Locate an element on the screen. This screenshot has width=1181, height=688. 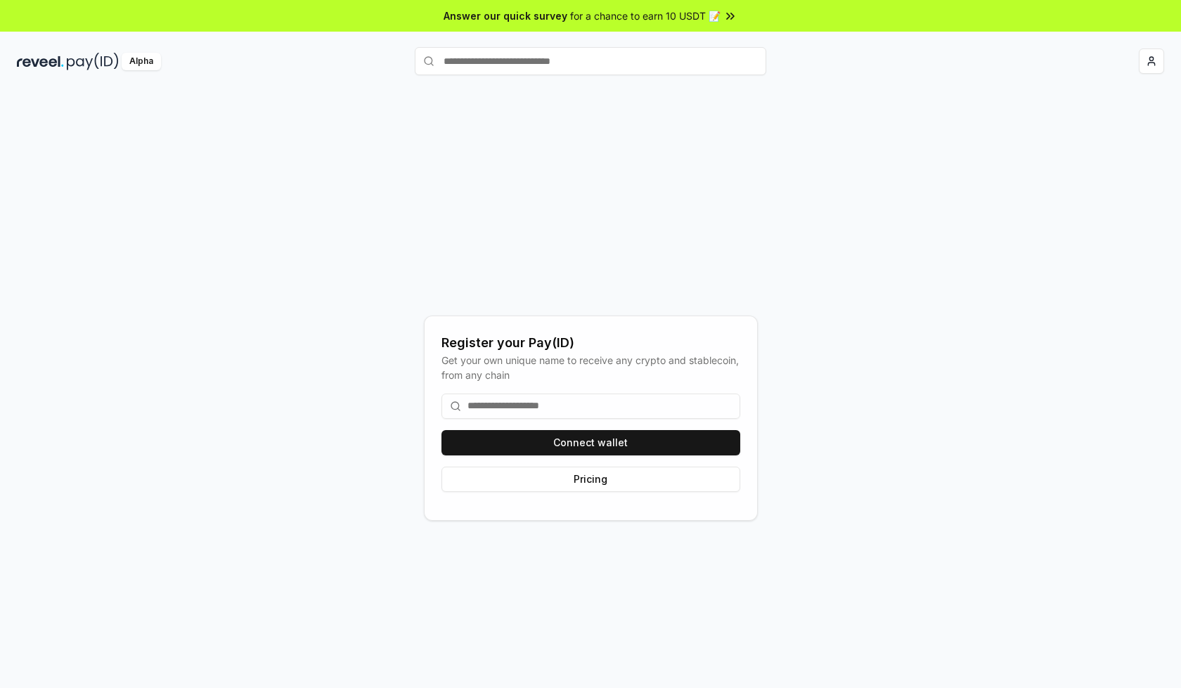
div: Get your own unique name to receive any crypto and stablecoin, from any chain is located at coordinates (590, 368).